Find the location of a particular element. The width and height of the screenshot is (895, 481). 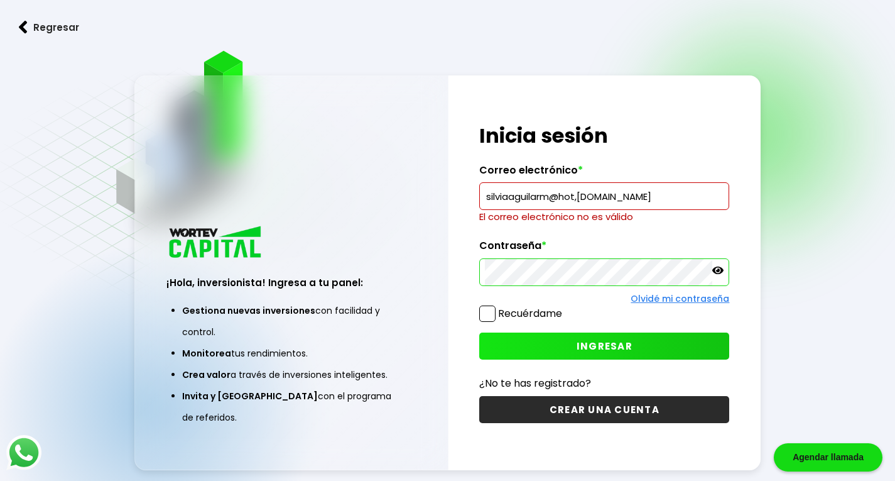

span: Monitorea is located at coordinates (207, 353).